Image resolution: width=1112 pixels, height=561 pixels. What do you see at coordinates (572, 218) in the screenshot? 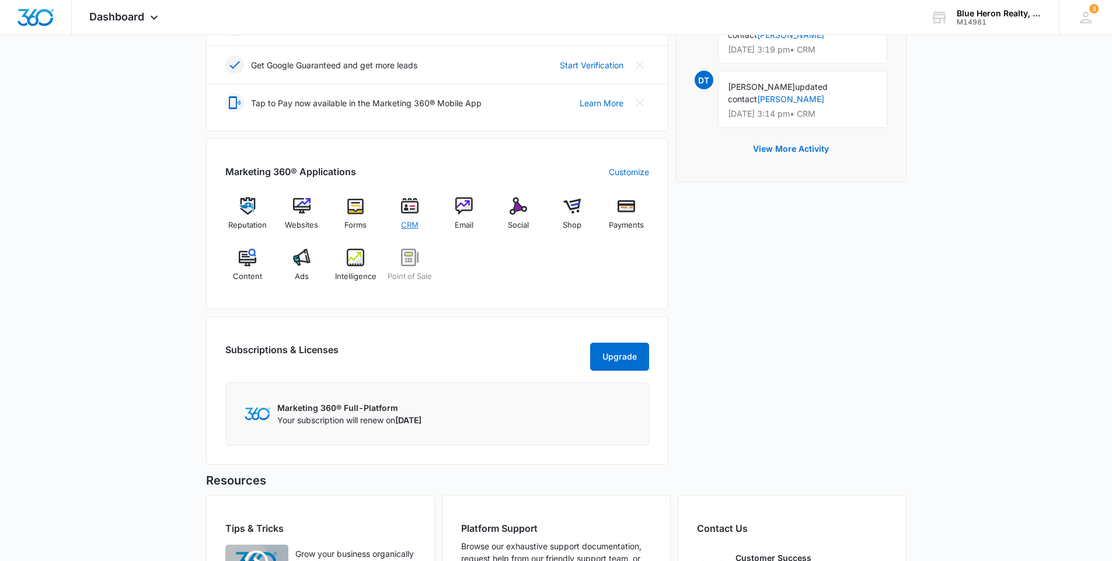
I see `a: Shop` at bounding box center [572, 218].